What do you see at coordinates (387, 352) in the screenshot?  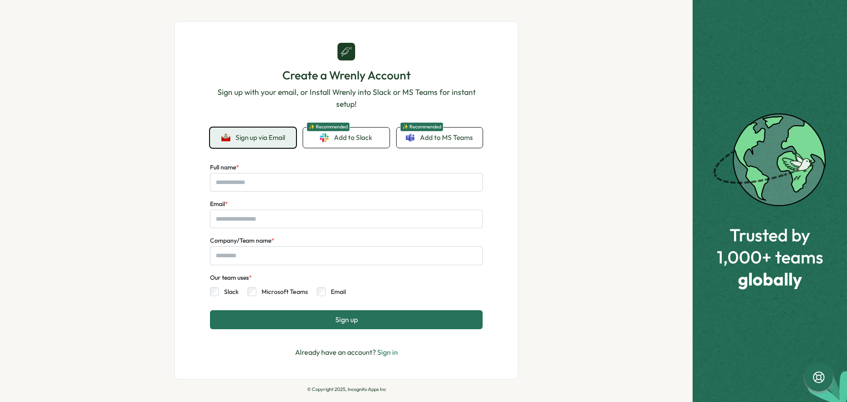 I see `a: Sign in` at bounding box center [387, 352].